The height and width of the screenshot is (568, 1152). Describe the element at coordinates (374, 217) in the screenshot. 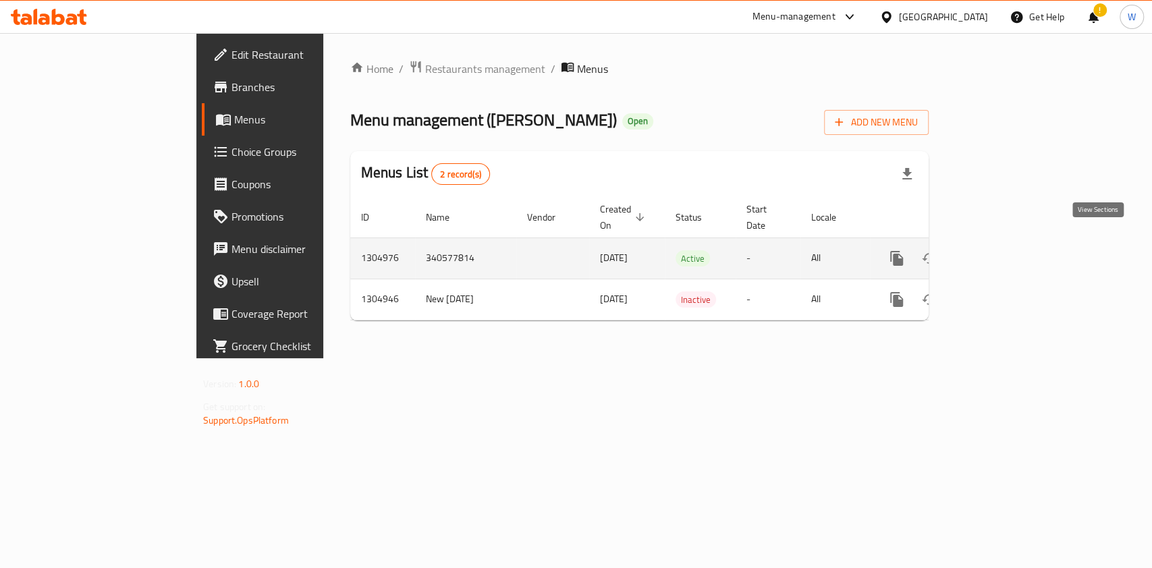

I see `span: ID` at that location.